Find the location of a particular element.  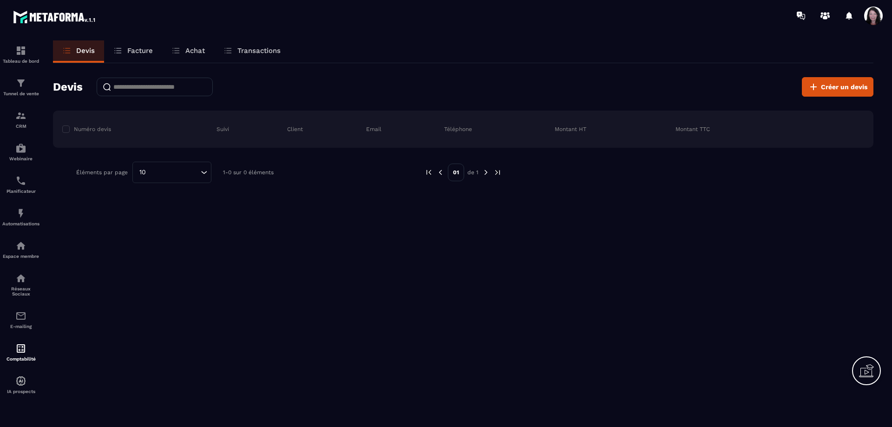

h2: Devis is located at coordinates (68, 87).